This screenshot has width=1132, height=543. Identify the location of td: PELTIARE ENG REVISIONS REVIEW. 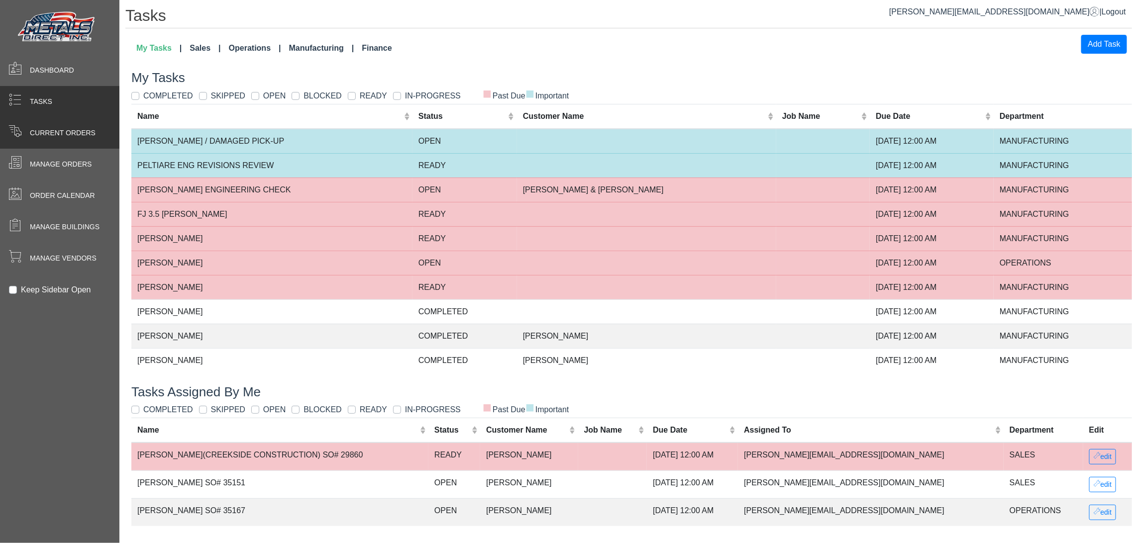
(272, 165).